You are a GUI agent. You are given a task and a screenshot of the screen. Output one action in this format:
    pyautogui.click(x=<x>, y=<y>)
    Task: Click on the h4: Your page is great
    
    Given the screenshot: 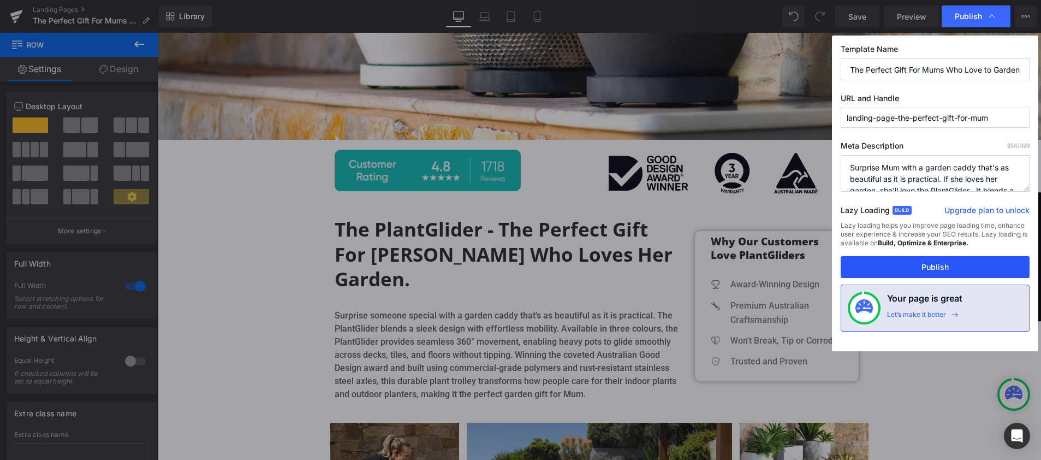 What is the action you would take?
    pyautogui.click(x=925, y=301)
    